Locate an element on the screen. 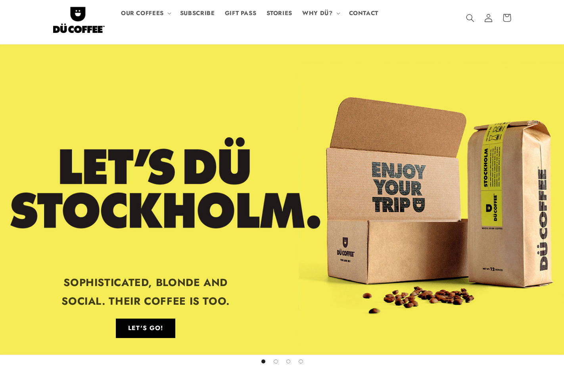  a: GIFT PASS is located at coordinates (240, 13).